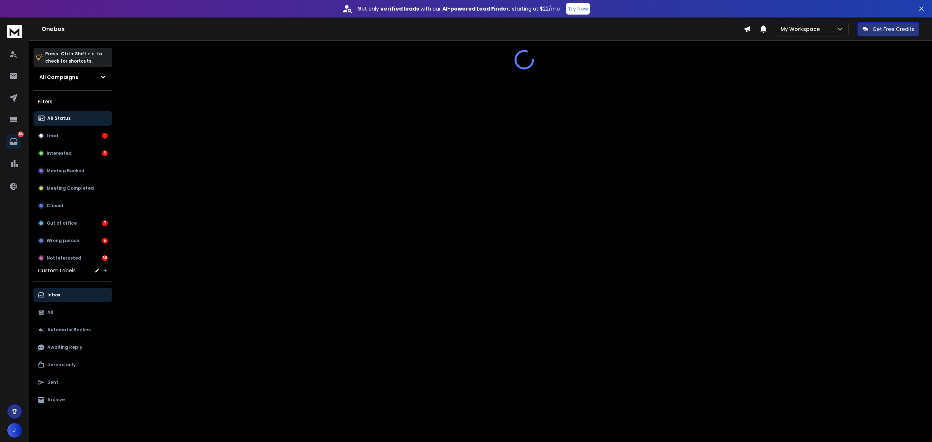  I want to click on p: Out of office, so click(62, 223).